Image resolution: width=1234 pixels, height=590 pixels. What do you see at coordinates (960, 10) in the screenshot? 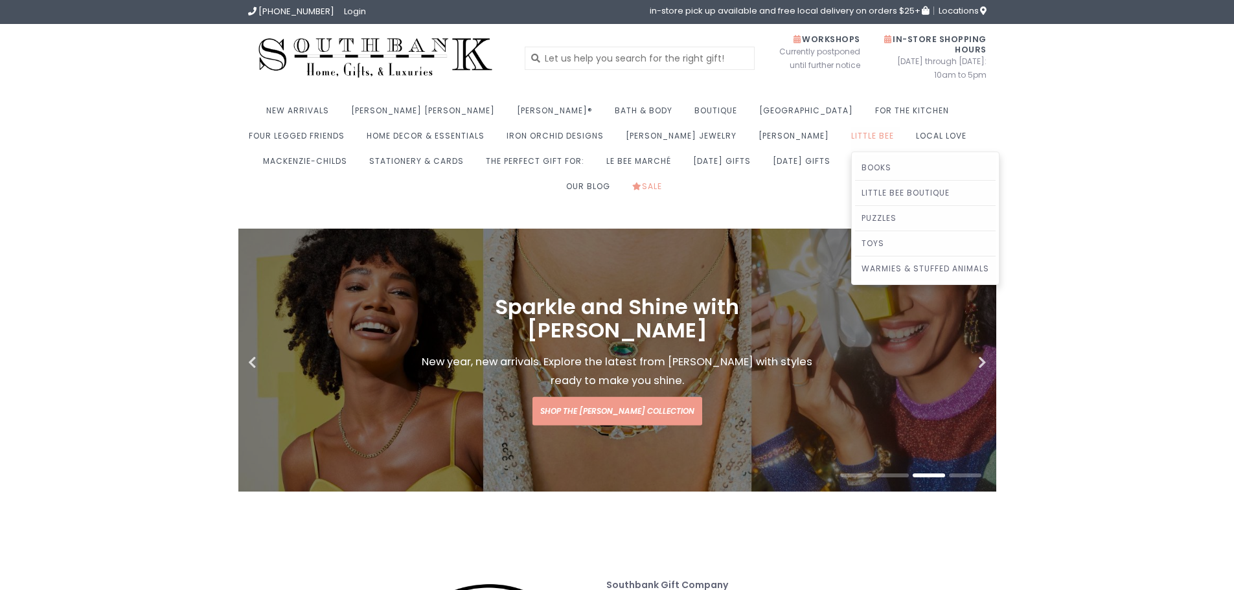
I see `a: Locations` at bounding box center [960, 10].